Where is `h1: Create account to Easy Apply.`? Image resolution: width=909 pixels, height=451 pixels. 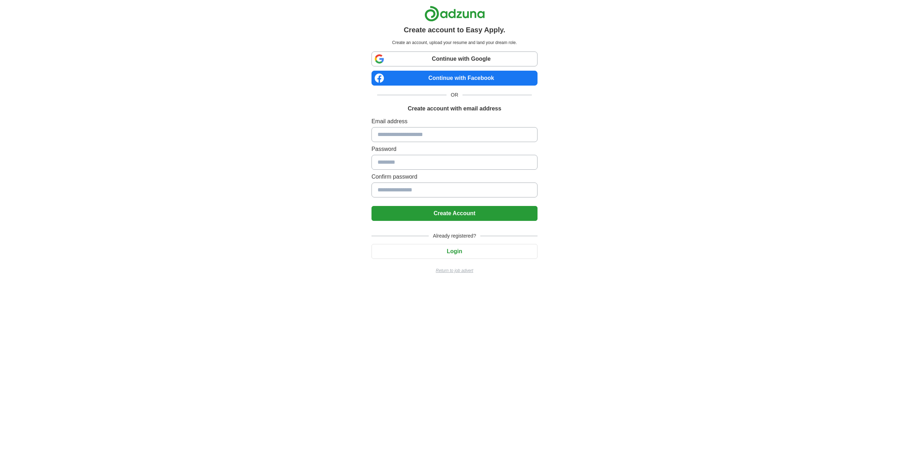 h1: Create account to Easy Apply. is located at coordinates (455, 30).